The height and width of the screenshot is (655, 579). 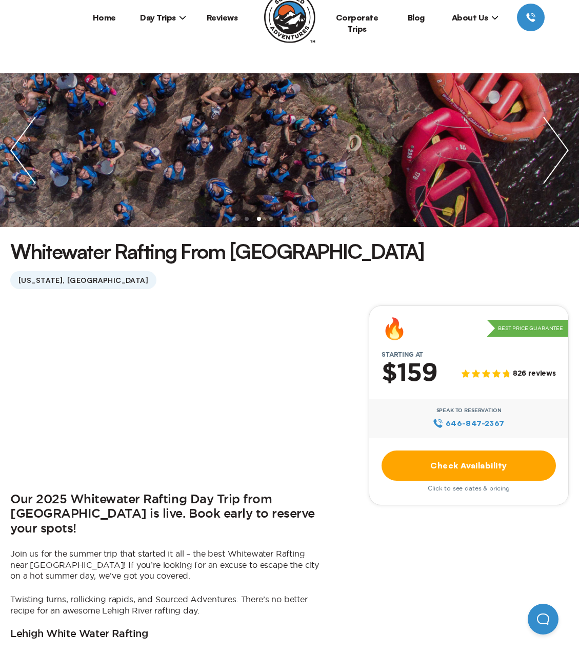 I want to click on p: Best Price Guarantee, so click(x=527, y=329).